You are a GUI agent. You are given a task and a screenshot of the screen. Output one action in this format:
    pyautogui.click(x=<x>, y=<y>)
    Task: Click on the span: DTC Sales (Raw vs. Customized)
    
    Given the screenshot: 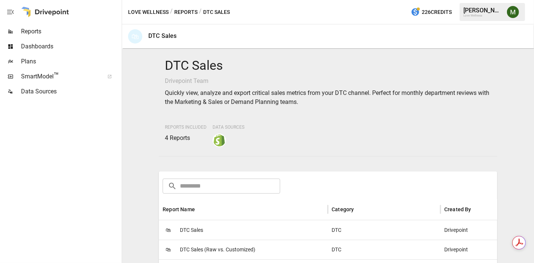 What is the action you would take?
    pyautogui.click(x=217, y=250)
    